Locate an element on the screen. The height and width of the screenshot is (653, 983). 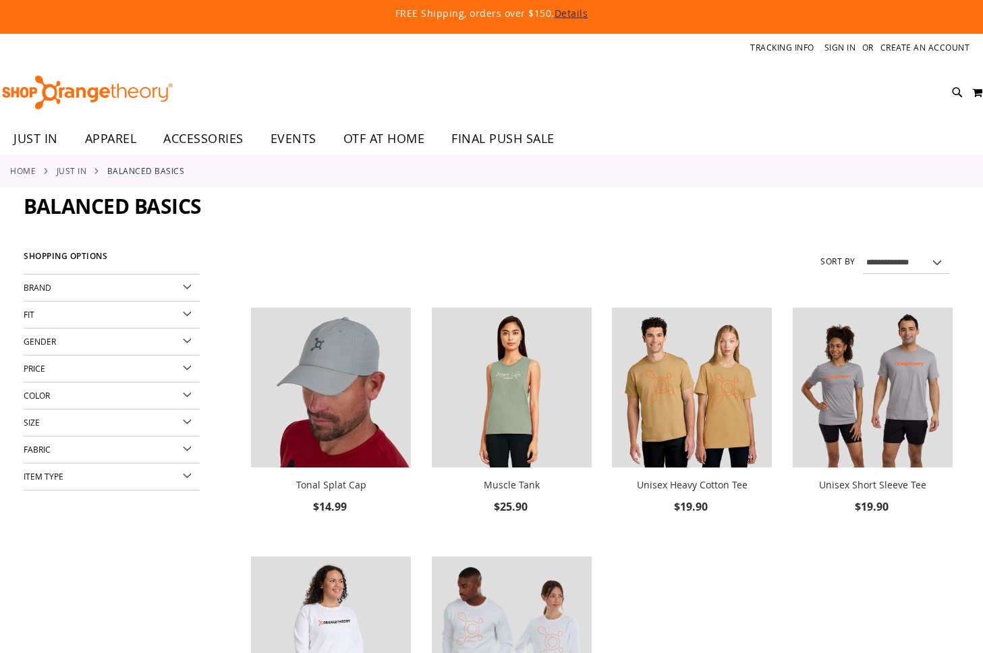
a: Create an Account is located at coordinates (925, 47).